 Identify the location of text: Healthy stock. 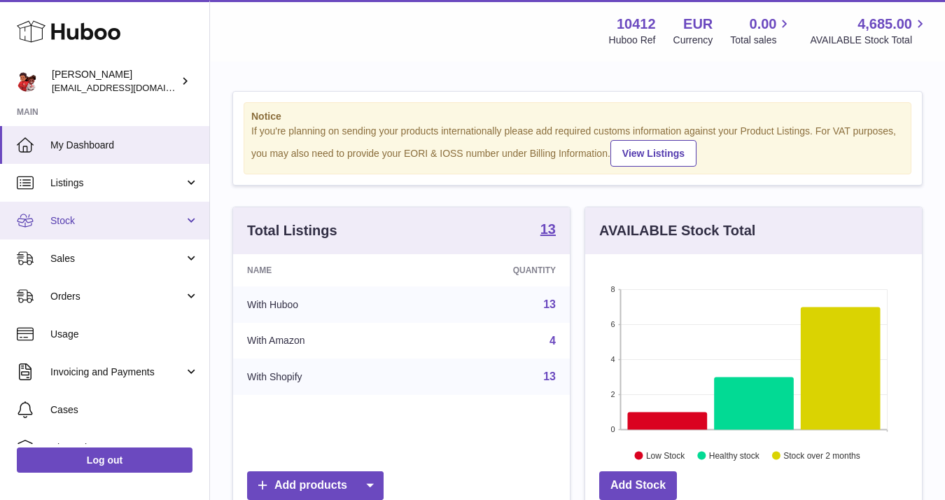
(734, 455).